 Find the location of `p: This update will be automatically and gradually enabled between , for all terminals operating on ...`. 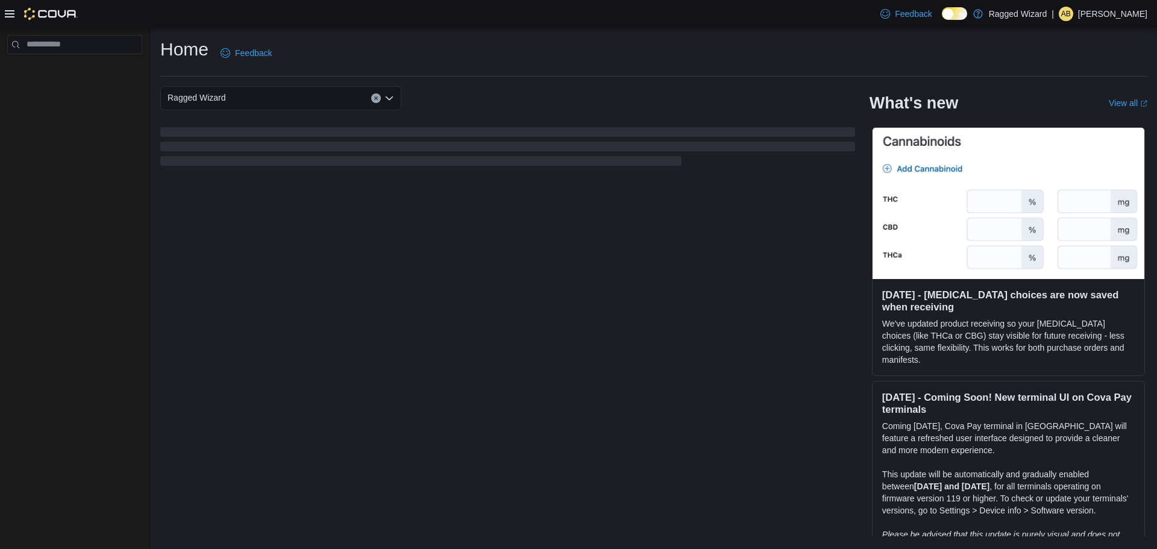

p: This update will be automatically and gradually enabled between , for all terminals operating on ... is located at coordinates (1009, 493).